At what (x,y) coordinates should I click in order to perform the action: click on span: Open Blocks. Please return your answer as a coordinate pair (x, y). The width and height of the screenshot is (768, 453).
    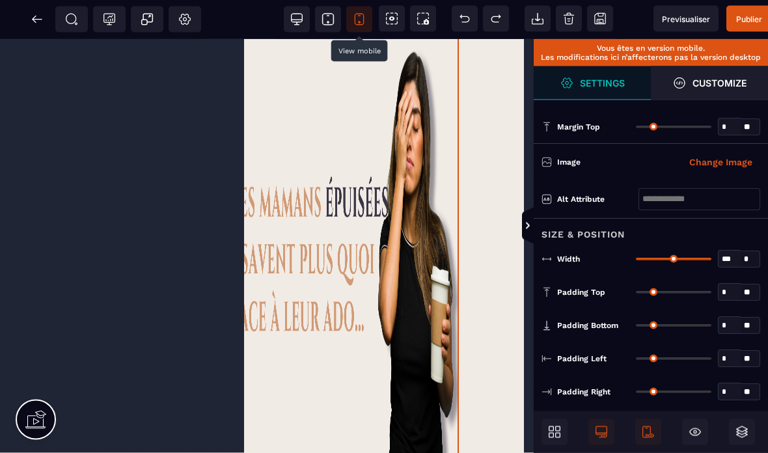
    Looking at the image, I should click on (554, 432).